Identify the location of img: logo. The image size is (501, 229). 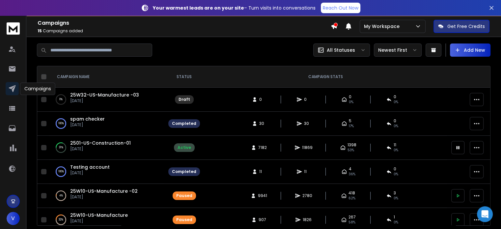
(13, 28).